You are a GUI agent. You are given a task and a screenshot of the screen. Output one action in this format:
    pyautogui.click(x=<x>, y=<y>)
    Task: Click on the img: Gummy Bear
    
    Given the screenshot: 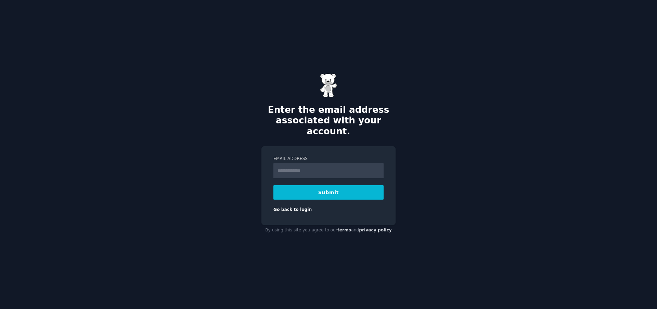 What is the action you would take?
    pyautogui.click(x=329, y=86)
    